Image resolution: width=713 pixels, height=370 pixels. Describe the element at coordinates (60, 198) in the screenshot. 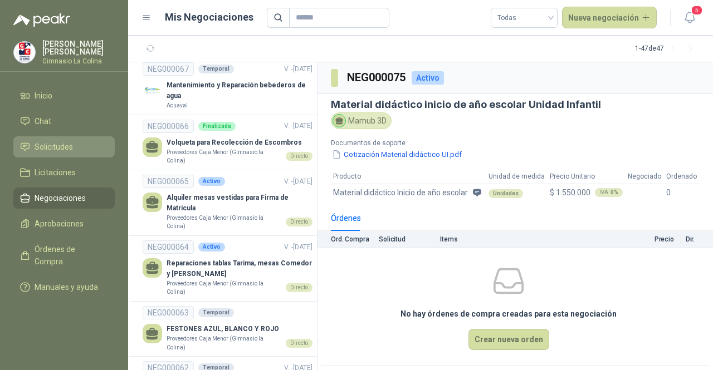

I see `span: Negociaciones` at that location.